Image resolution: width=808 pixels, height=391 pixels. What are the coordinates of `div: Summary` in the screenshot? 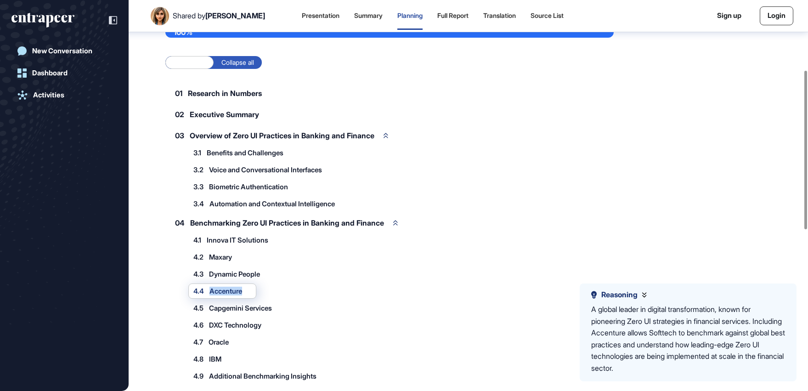 It's located at (369, 16).